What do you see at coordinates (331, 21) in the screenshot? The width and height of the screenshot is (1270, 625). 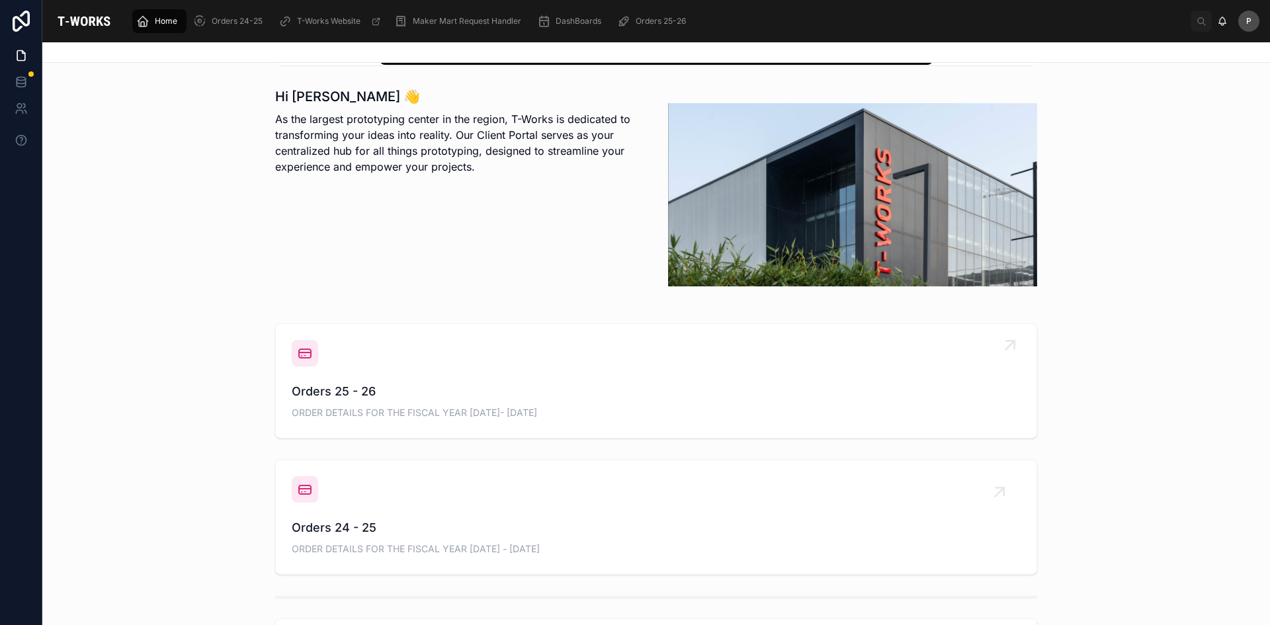 I see `a: T-Works Website` at bounding box center [331, 21].